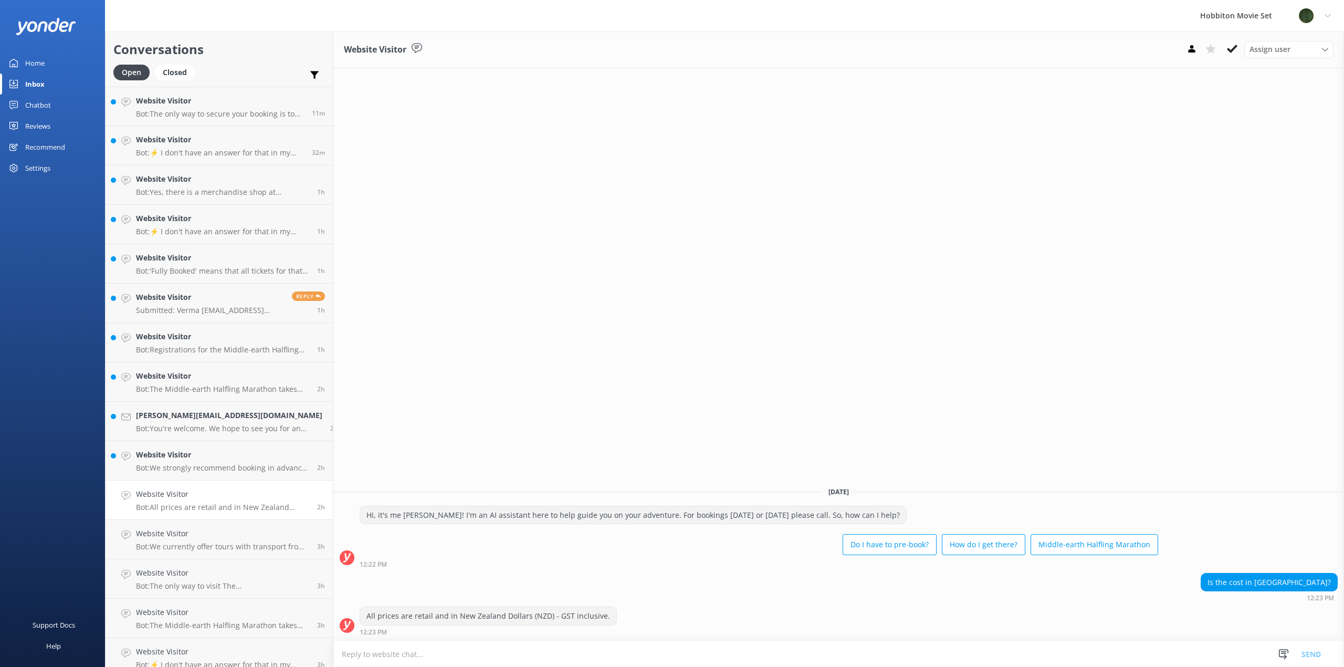 Image resolution: width=1344 pixels, height=667 pixels. What do you see at coordinates (219, 106) in the screenshot?
I see `a: Website VisitorBot:The only way to secure your booking is to pay at the time of purchase. If you ...` at bounding box center [219, 106].